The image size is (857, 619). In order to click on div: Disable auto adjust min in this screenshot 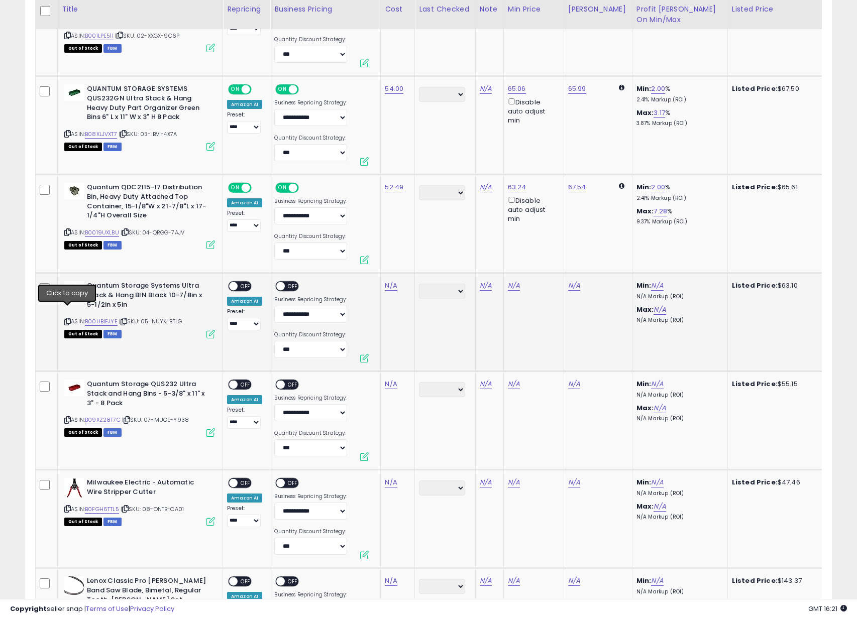, I will do `click(532, 111)`.